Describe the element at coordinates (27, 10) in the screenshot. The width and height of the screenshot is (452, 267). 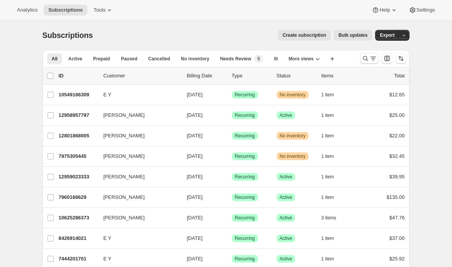
I see `button: Analytics` at that location.